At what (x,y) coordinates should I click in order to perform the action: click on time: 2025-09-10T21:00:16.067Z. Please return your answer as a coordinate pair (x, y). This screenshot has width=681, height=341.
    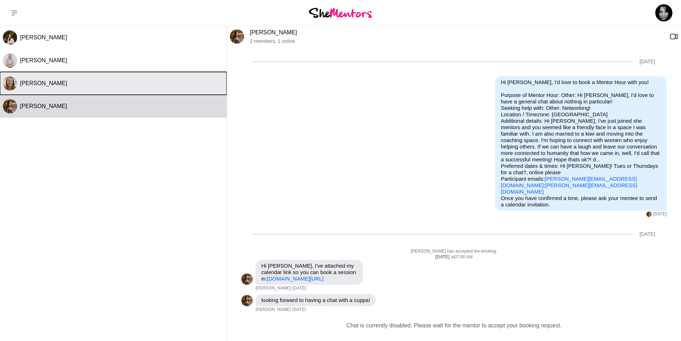
    Looking at the image, I should click on (299, 288).